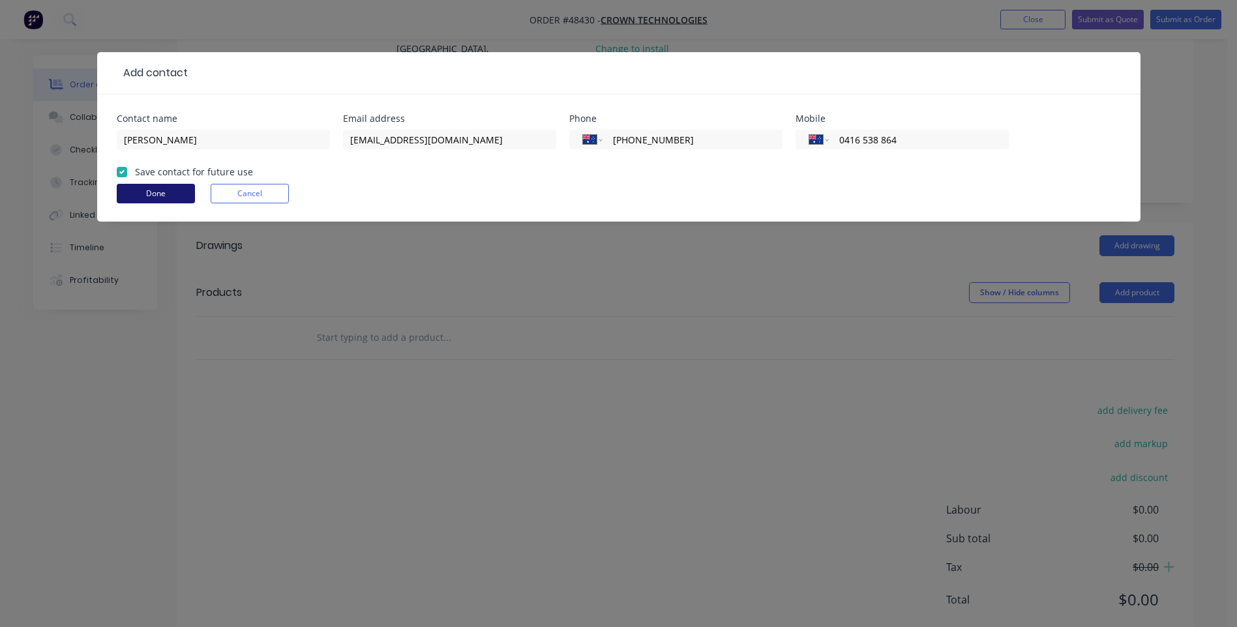 Image resolution: width=1237 pixels, height=627 pixels. Describe the element at coordinates (449, 119) in the screenshot. I see `div: Email address` at that location.